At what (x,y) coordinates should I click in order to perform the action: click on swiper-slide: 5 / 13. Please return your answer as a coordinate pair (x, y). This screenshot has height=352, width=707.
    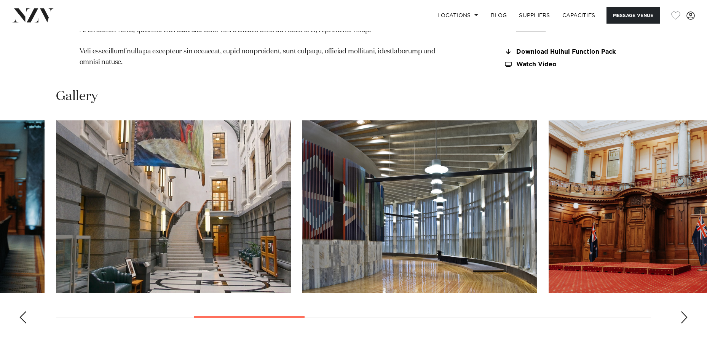
    Looking at the image, I should click on (419, 206).